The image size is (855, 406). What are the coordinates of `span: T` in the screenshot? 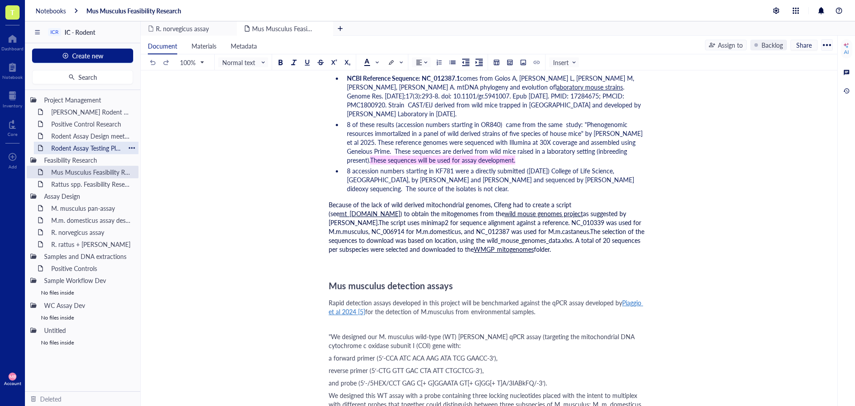 It's located at (12, 12).